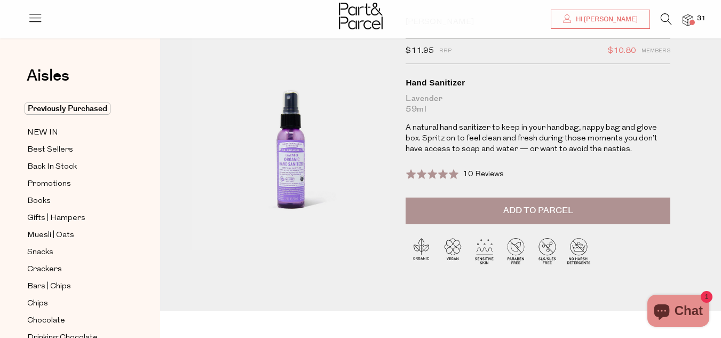 The width and height of the screenshot is (721, 338). What do you see at coordinates (679, 312) in the screenshot?
I see `inbox-online-store-chat: Shopify online store chat` at bounding box center [679, 312].